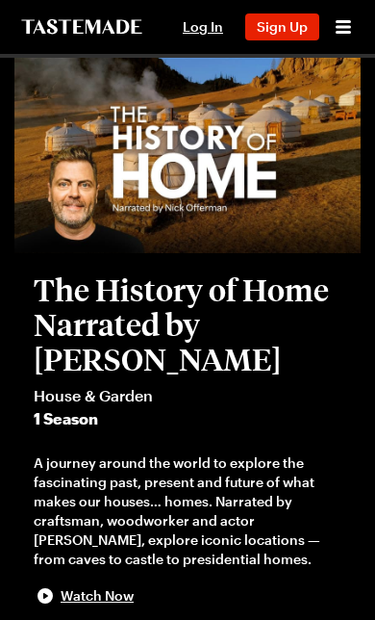 The image size is (375, 620). I want to click on span: 1 Season, so click(188, 419).